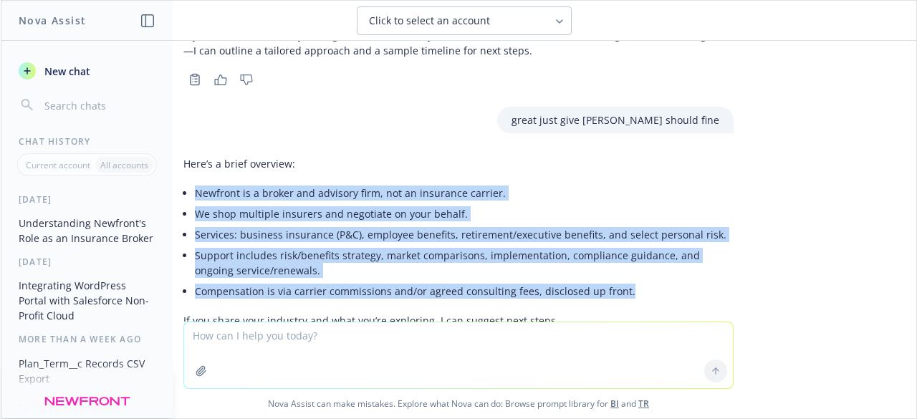  I want to click on li: We shop multiple insurers and negotiate on your behalf., so click(464, 214).